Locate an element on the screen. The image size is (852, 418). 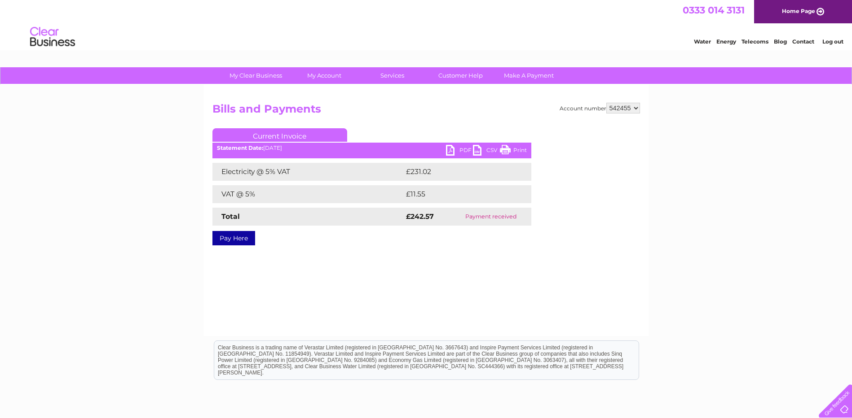
td: Payment received is located at coordinates (491, 217).